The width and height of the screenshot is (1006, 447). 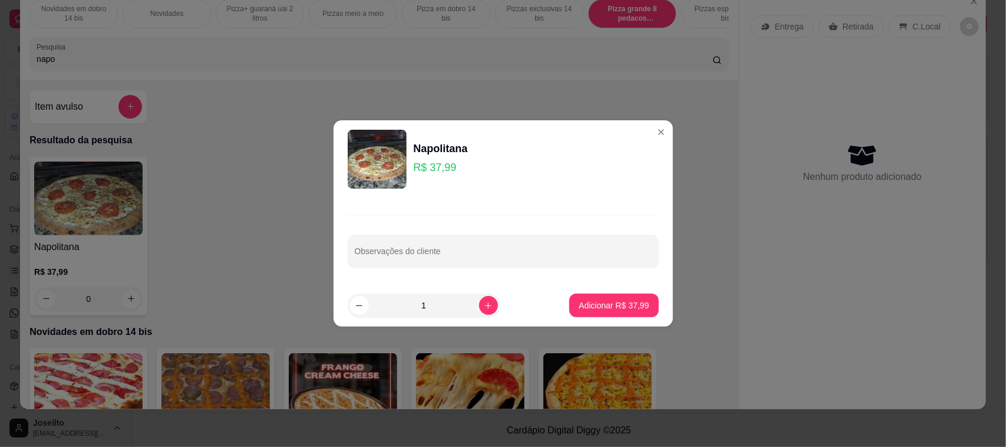 I want to click on p: R$ 37,99, so click(x=441, y=167).